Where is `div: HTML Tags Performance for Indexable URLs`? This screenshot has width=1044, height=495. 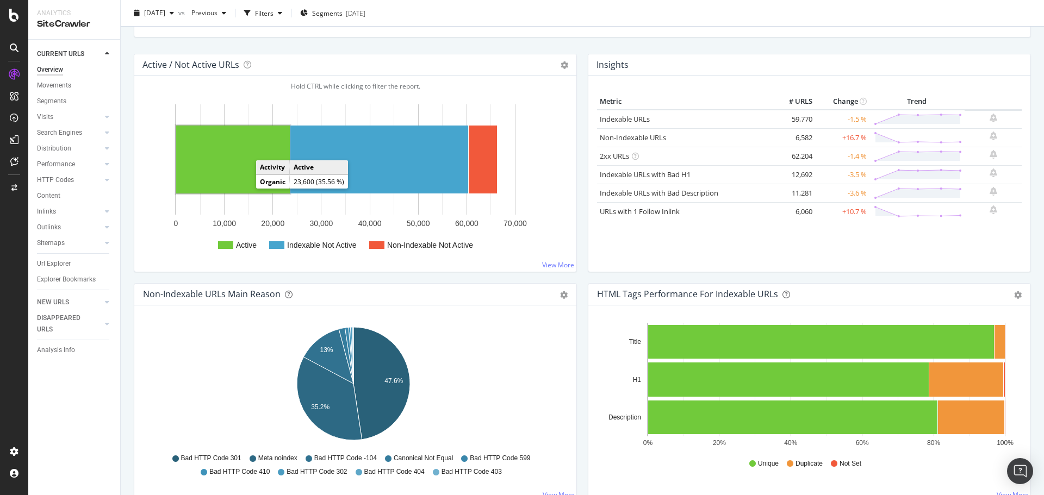
div: HTML Tags Performance for Indexable URLs is located at coordinates (687, 294).